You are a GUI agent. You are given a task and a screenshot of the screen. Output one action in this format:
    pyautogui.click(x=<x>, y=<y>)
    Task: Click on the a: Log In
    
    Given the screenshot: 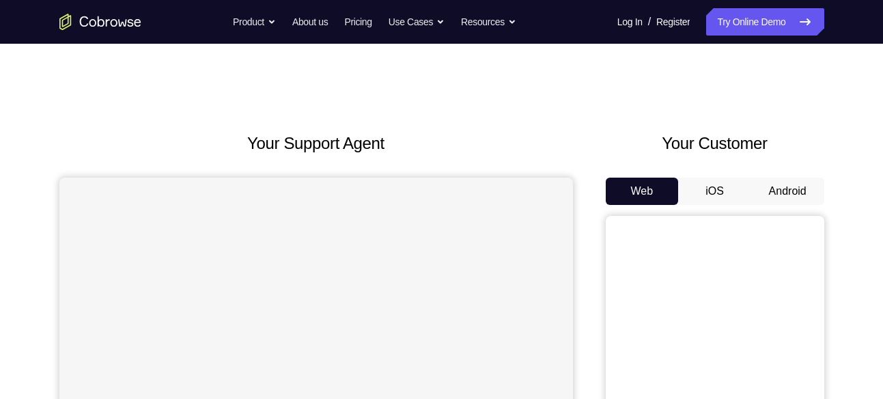 What is the action you would take?
    pyautogui.click(x=629, y=22)
    